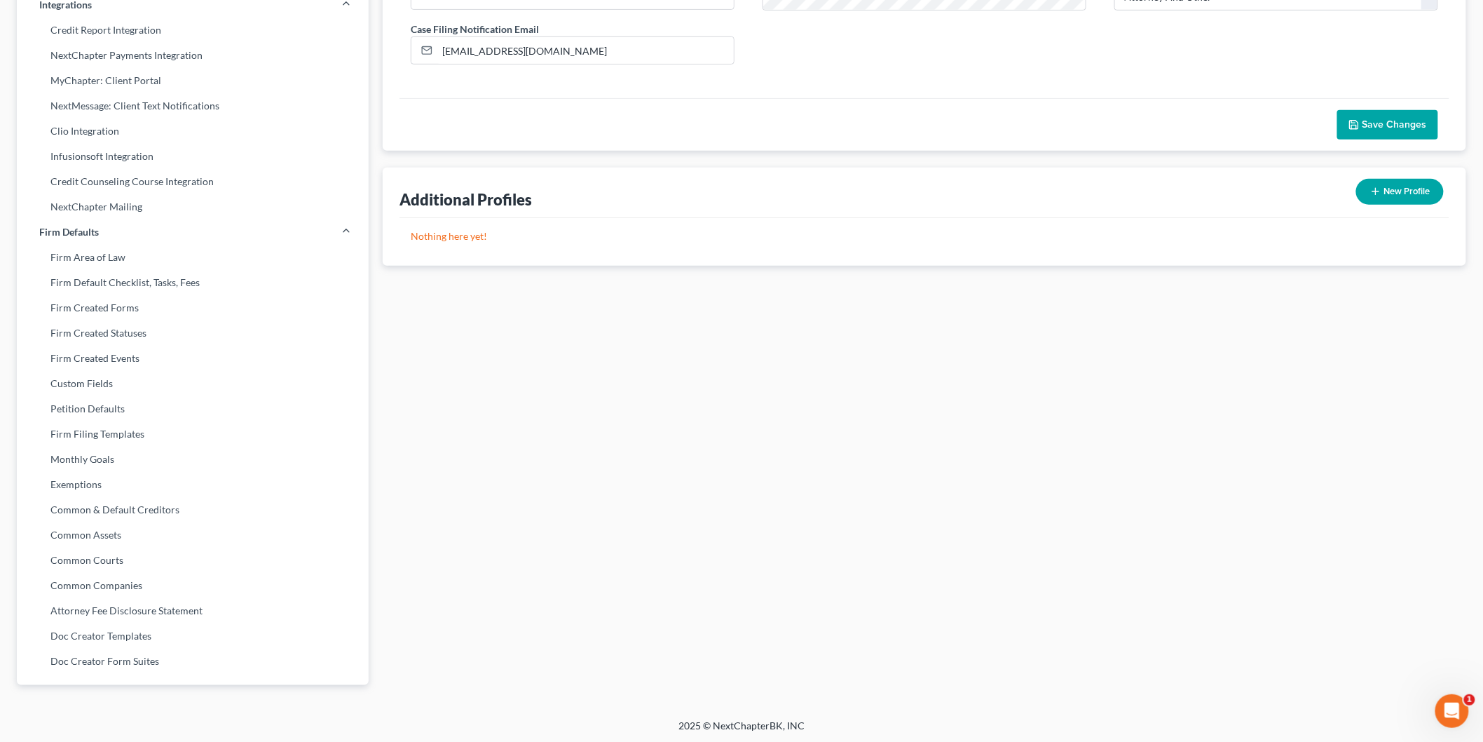 The width and height of the screenshot is (1483, 742). Describe the element at coordinates (193, 434) in the screenshot. I see `a: Firm Filing Templates` at that location.